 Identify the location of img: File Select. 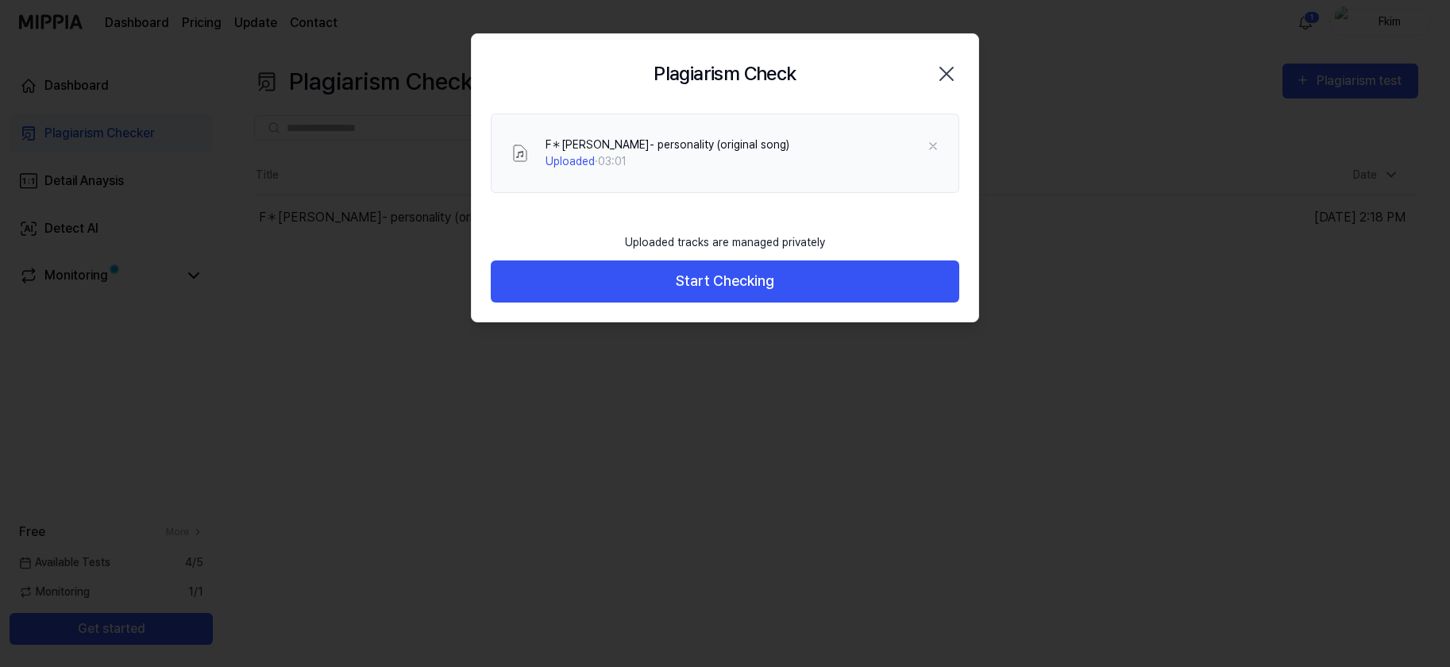
(520, 153).